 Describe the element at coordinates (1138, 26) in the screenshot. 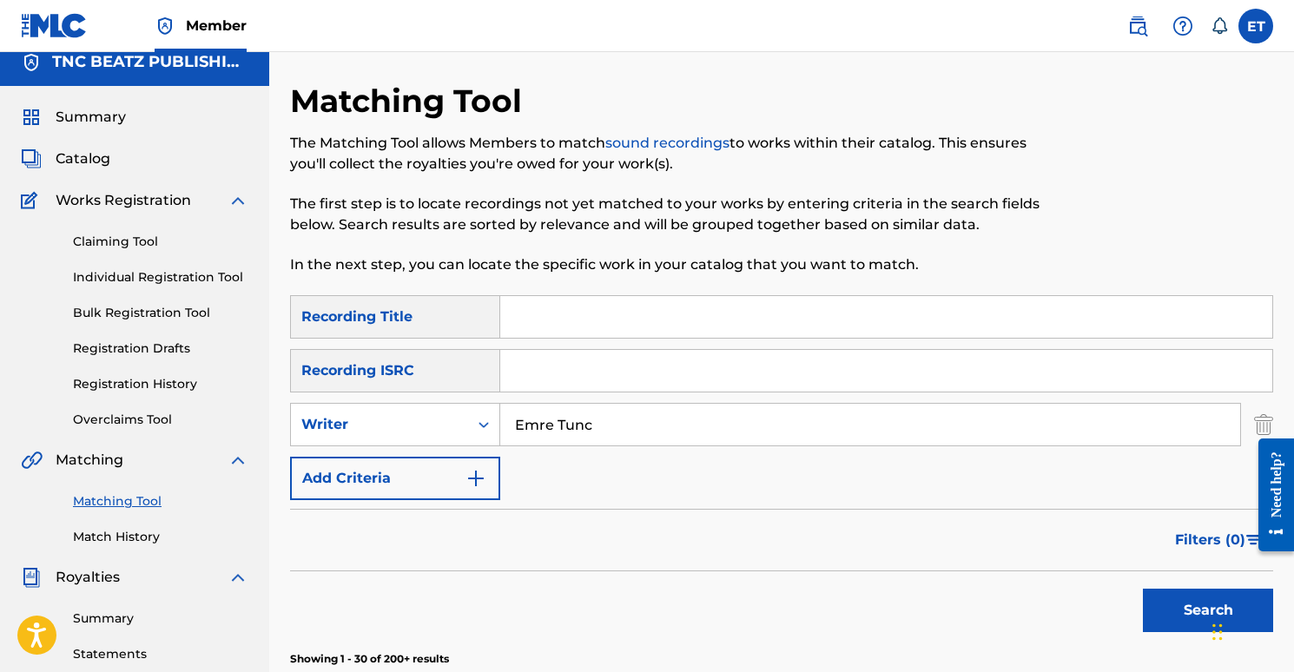

I see `img: search` at that location.